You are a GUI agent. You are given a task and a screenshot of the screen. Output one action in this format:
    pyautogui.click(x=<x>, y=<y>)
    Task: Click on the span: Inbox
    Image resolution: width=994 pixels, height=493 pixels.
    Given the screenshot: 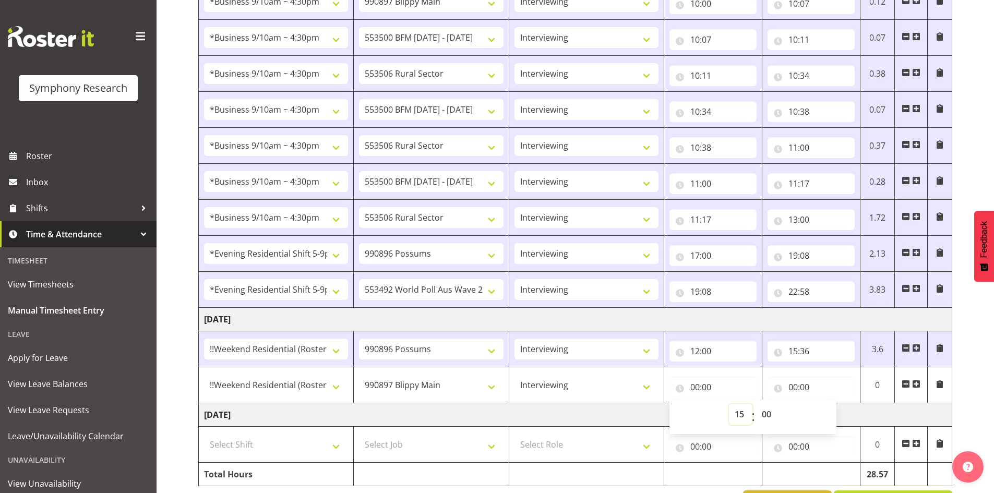 What is the action you would take?
    pyautogui.click(x=89, y=182)
    